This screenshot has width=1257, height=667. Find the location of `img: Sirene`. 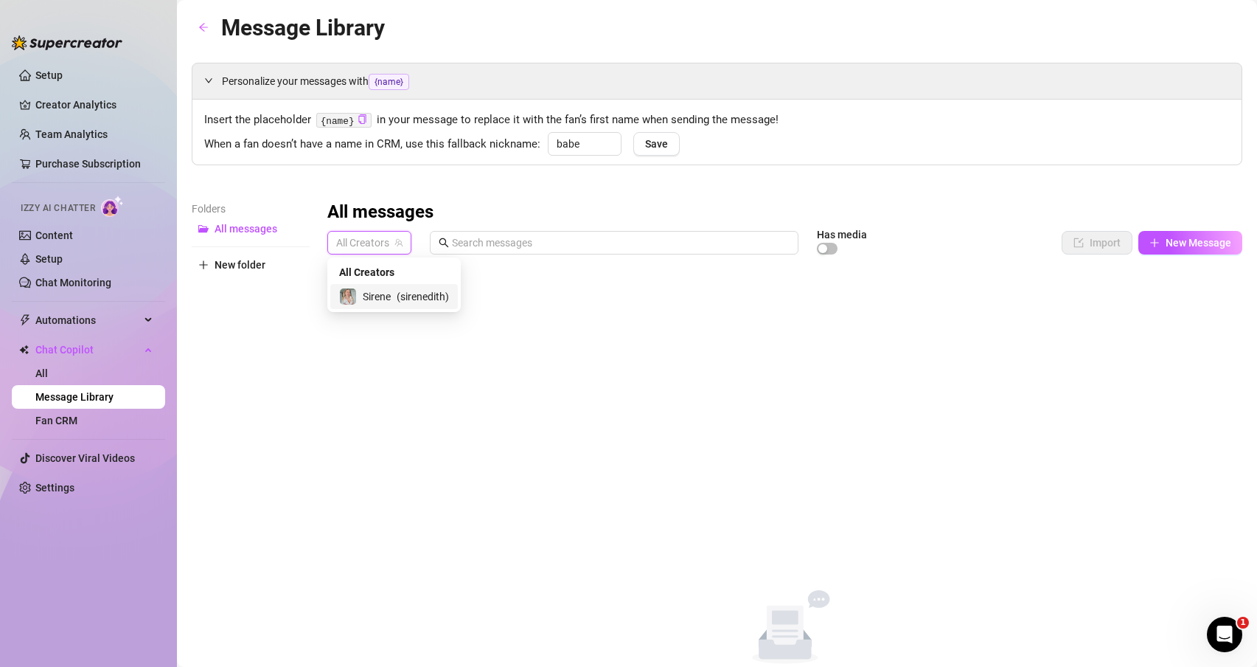

img: Sirene is located at coordinates (348, 296).